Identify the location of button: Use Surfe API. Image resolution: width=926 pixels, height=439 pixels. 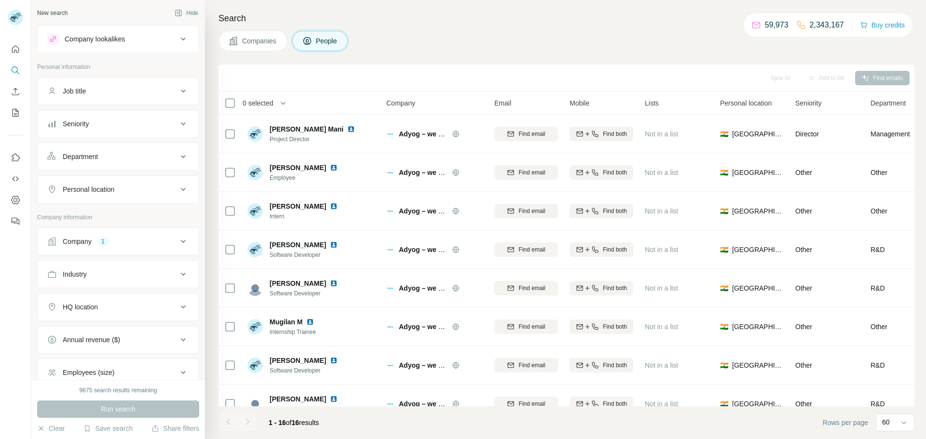
(15, 179).